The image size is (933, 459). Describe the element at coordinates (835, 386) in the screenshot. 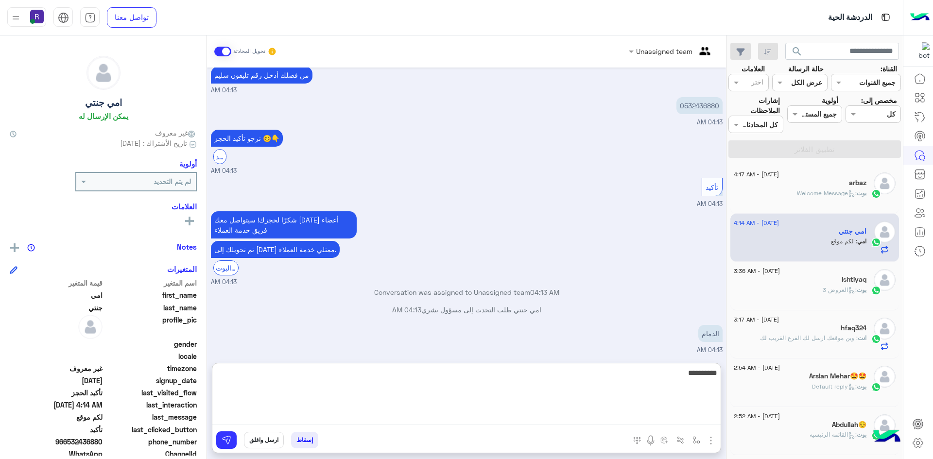

I see `span: : Default reply` at that location.